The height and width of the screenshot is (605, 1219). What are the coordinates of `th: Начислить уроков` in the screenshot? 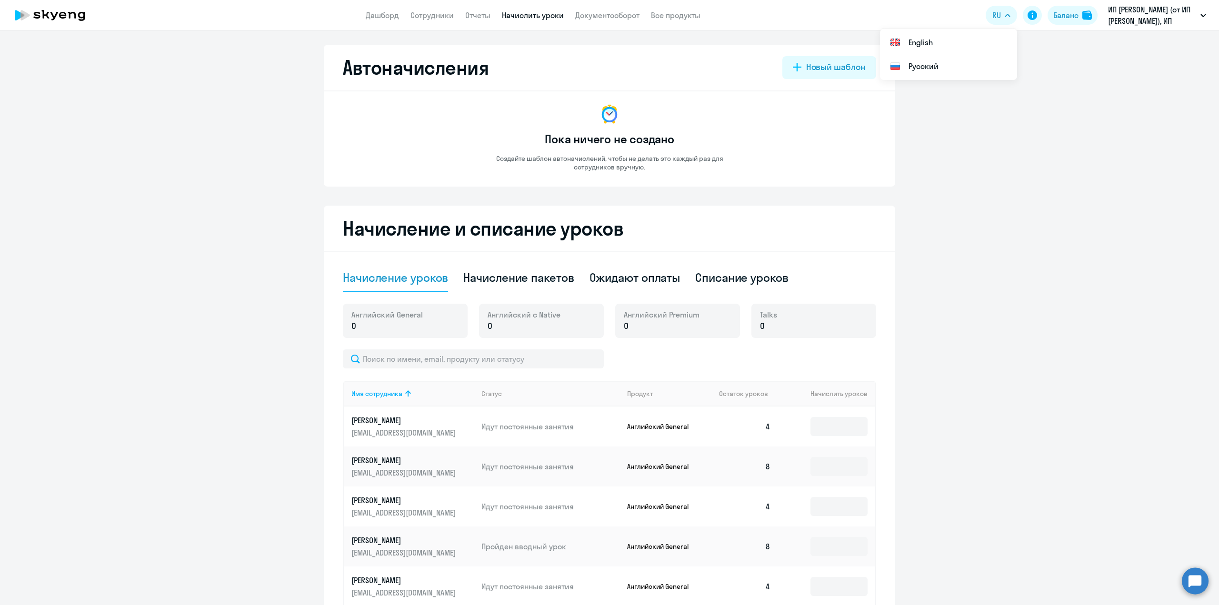 It's located at (826, 394).